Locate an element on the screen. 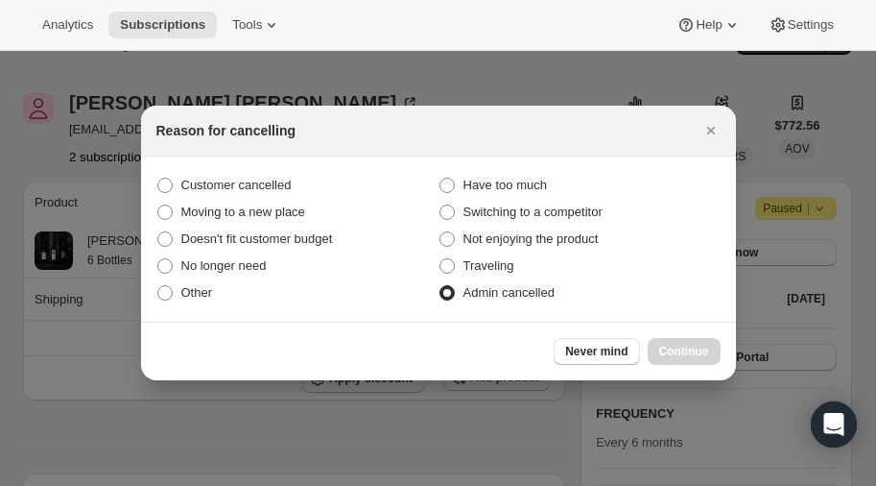  button: Help is located at coordinates (708, 25).